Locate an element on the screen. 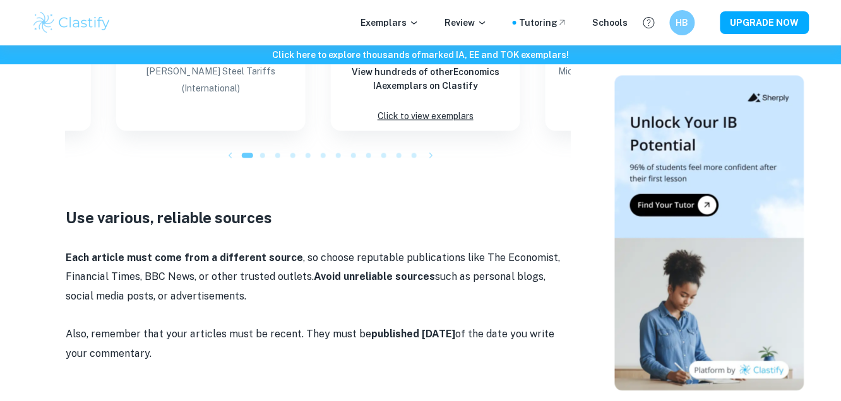 The image size is (841, 401). a: Thumbnail is located at coordinates (710, 234).